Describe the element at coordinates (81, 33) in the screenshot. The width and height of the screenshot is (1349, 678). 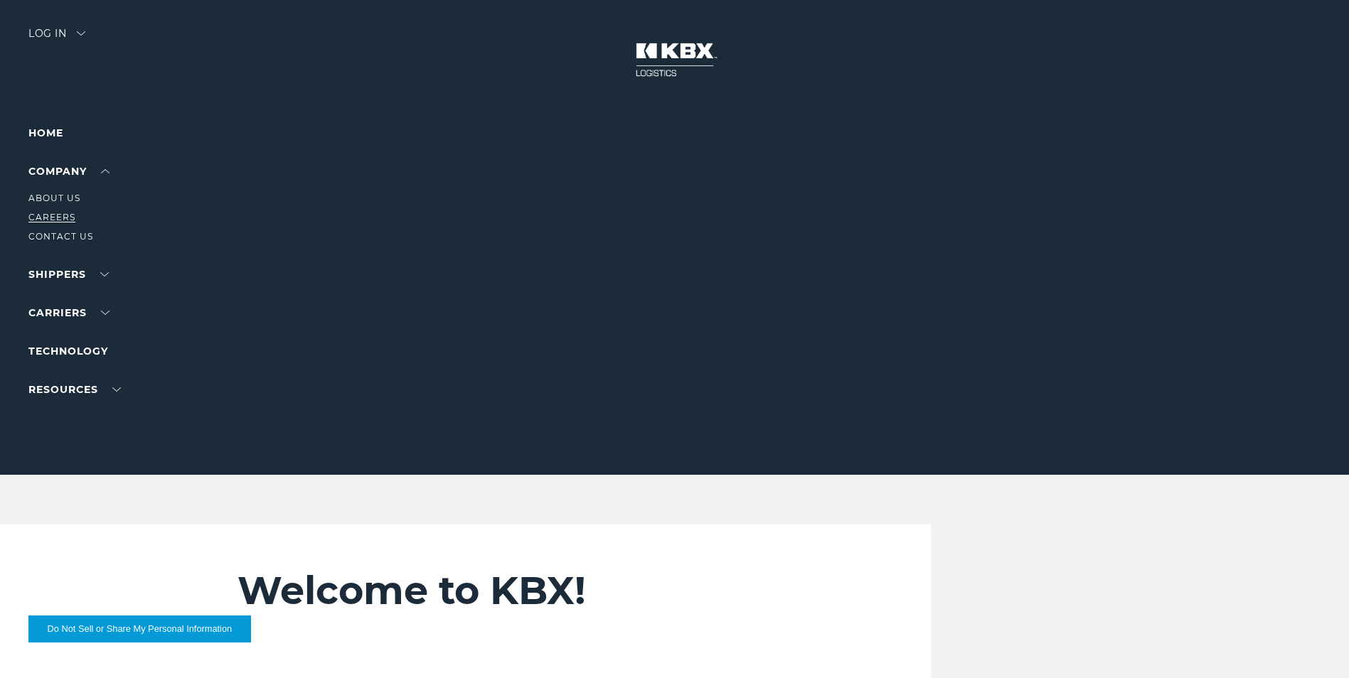
I see `img: arrow` at that location.